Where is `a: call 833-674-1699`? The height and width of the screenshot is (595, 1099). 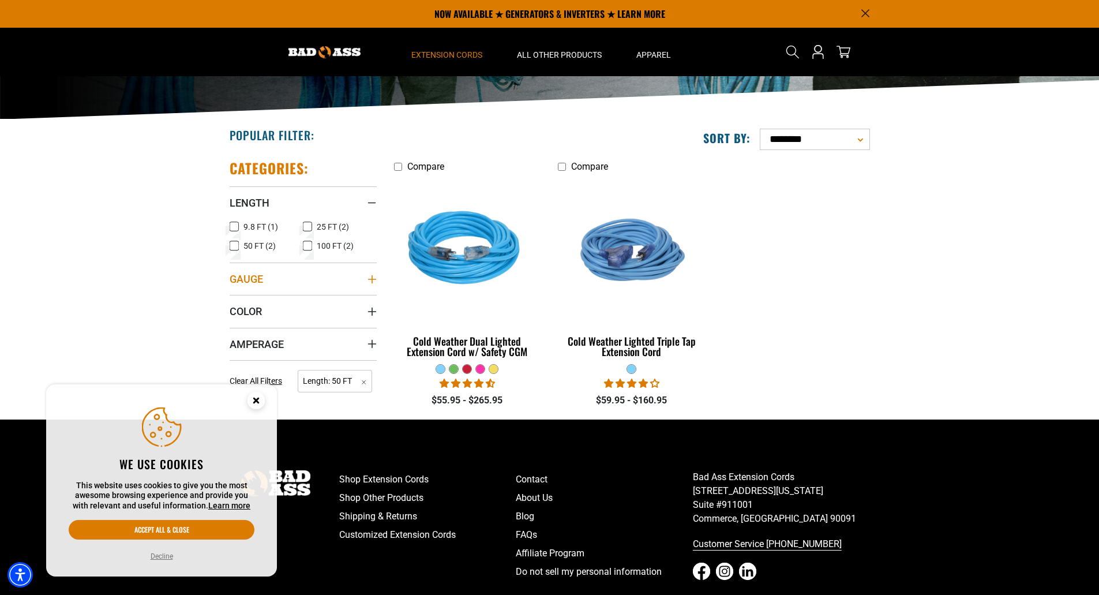
a: call 833-674-1699 is located at coordinates (781, 544).